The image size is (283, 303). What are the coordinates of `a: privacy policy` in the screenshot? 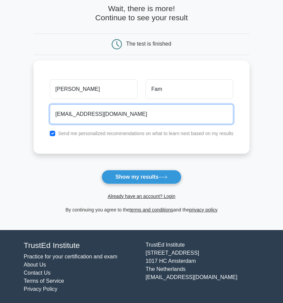 It's located at (203, 210).